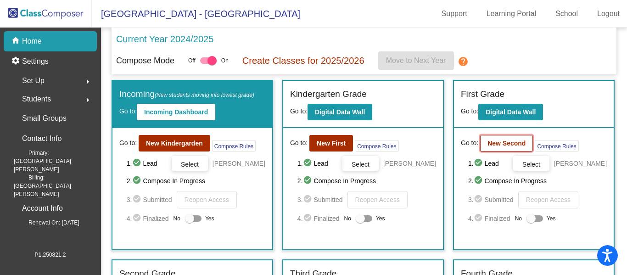 This screenshot has width=627, height=275. What do you see at coordinates (36, 99) in the screenshot?
I see `span: Students` at bounding box center [36, 99].